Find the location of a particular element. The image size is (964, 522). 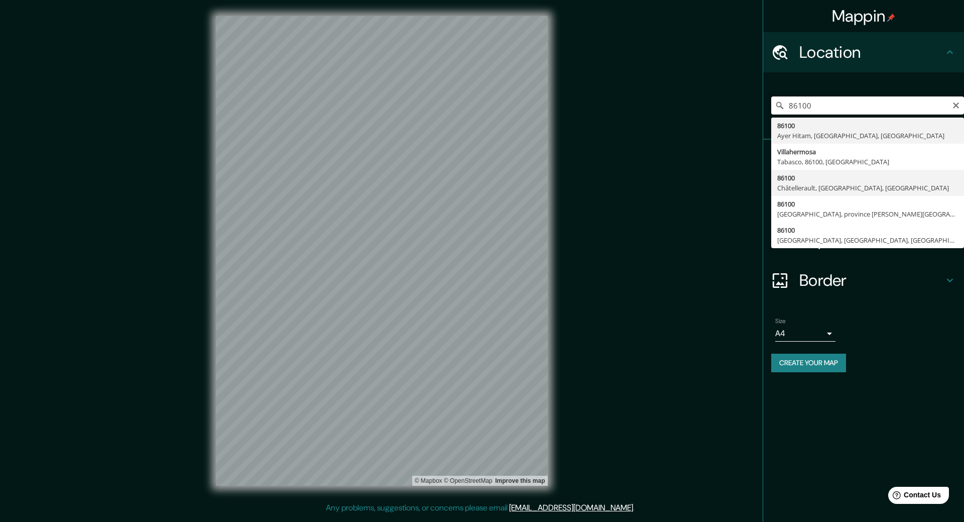

a: Map feedback is located at coordinates (520, 480).